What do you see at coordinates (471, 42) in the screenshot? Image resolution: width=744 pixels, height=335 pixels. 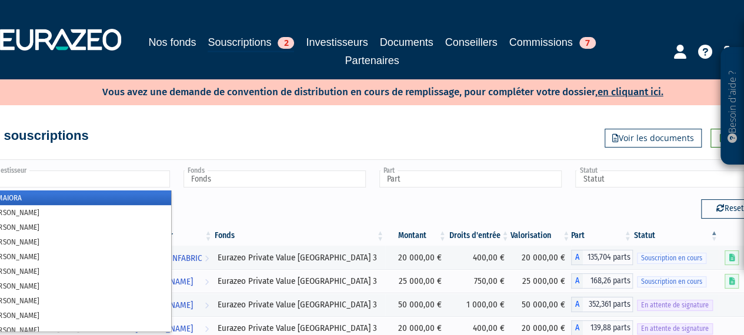 I see `a: Conseillers` at bounding box center [471, 42].